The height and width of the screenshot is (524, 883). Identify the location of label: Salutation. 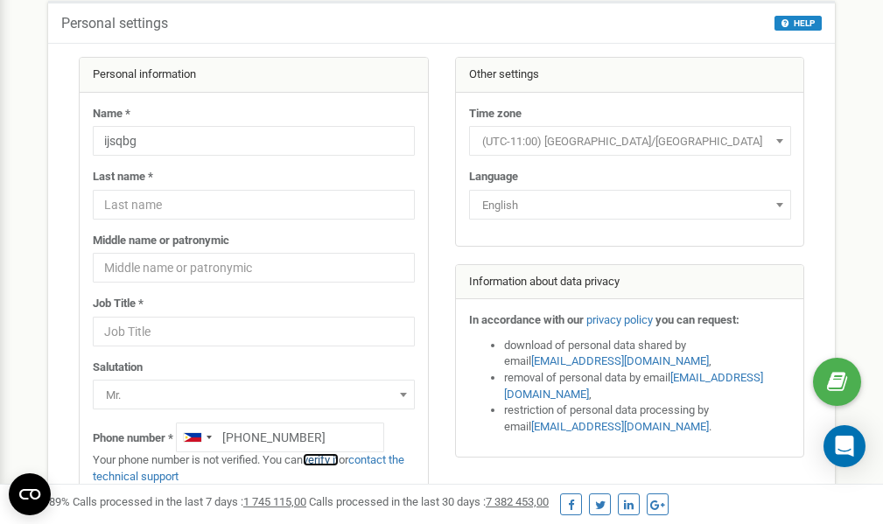
(117, 368).